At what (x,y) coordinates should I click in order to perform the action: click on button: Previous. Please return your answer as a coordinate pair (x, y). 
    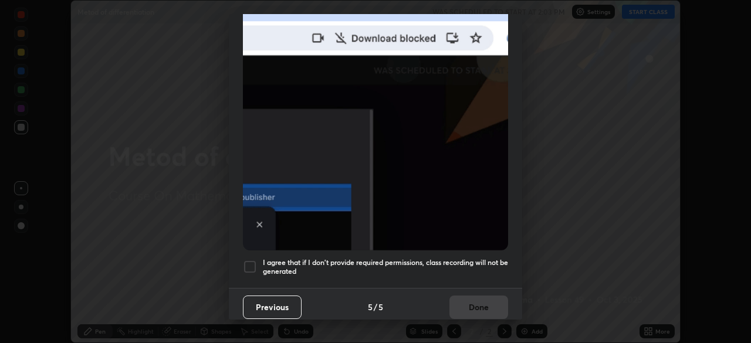
    Looking at the image, I should click on (272, 307).